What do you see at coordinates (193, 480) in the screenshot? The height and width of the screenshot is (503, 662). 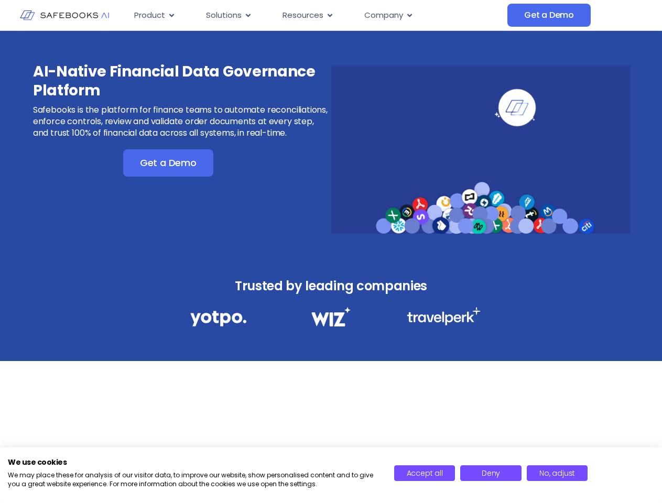 I see `p: We may place these for analysis of our visitor data, to improve our website, show personalised co...` at bounding box center [193, 480].